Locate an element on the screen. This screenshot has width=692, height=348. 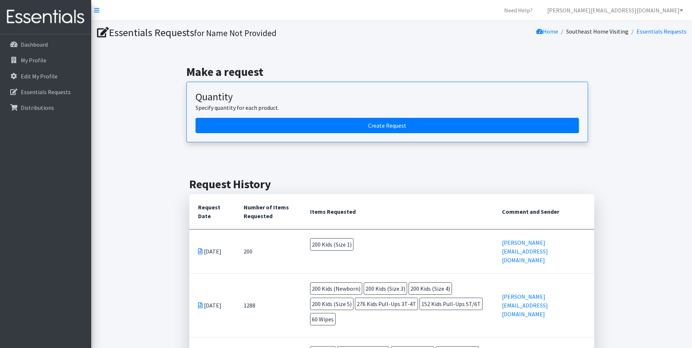
a: Dashboard is located at coordinates (46, 44).